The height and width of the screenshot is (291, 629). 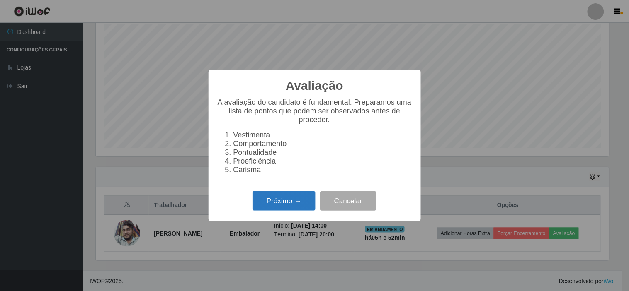 I want to click on li: Pontualidade, so click(x=323, y=153).